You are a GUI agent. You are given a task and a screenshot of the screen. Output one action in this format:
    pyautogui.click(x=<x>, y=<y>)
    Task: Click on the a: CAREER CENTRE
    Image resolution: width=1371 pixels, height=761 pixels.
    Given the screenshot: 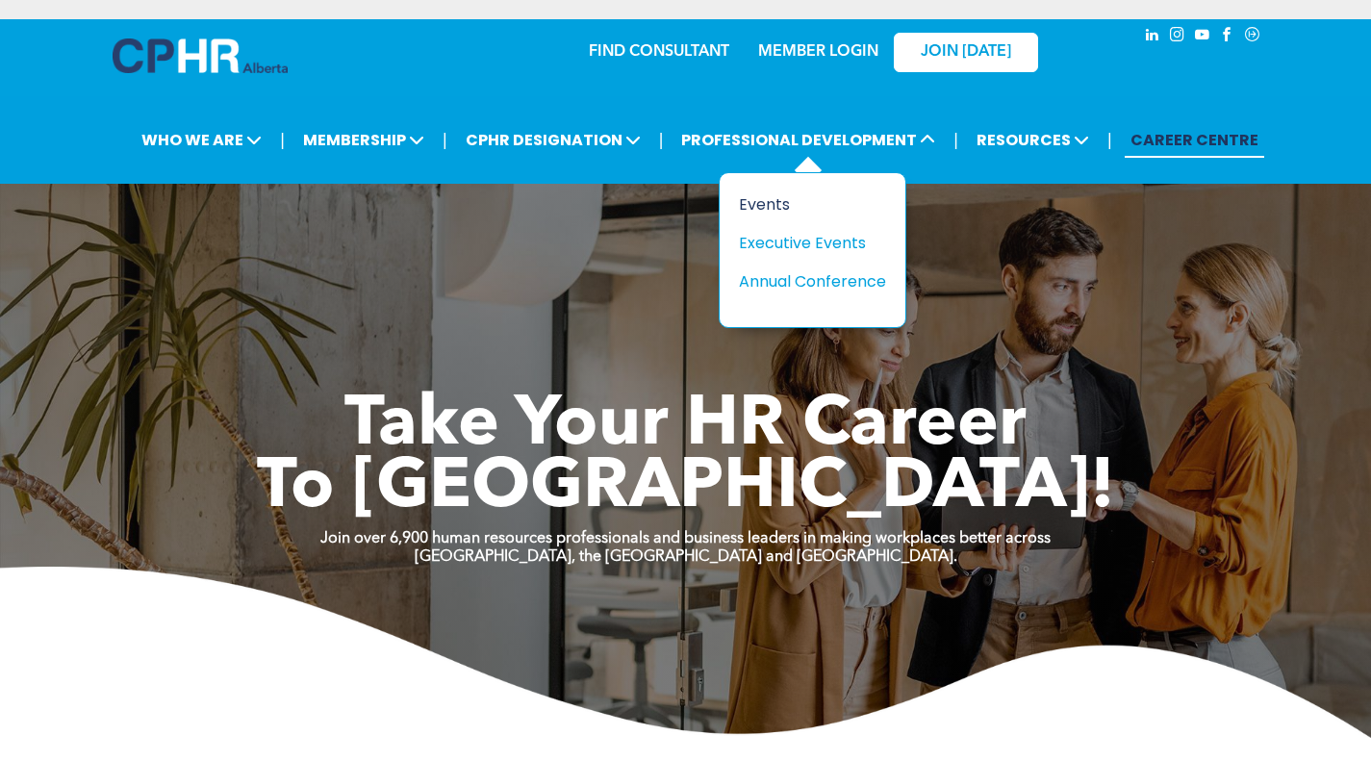 What is the action you would take?
    pyautogui.click(x=1194, y=140)
    